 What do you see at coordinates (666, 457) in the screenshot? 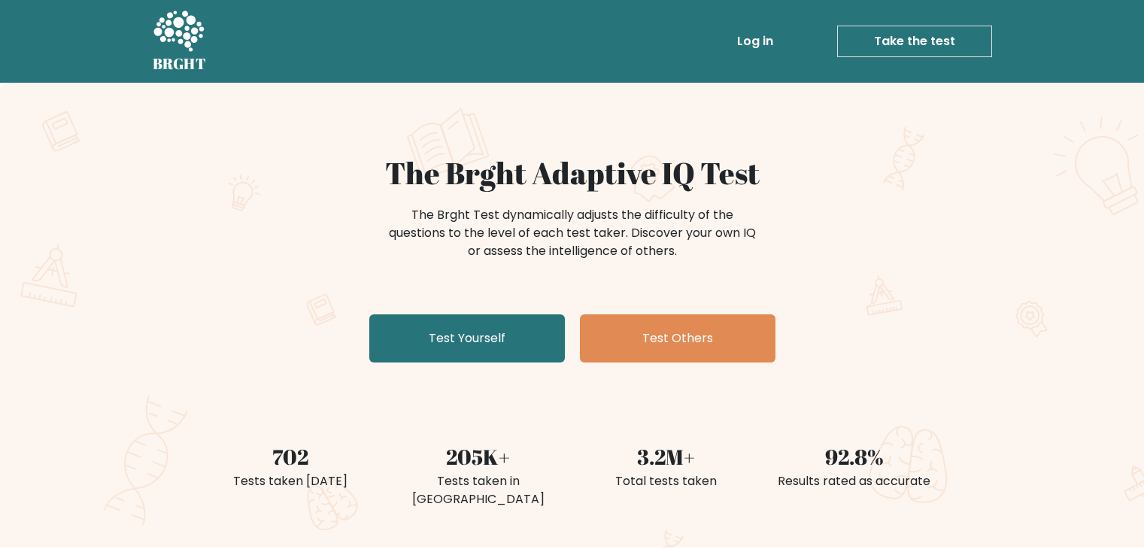
I see `div: 3.2M+` at bounding box center [666, 457].